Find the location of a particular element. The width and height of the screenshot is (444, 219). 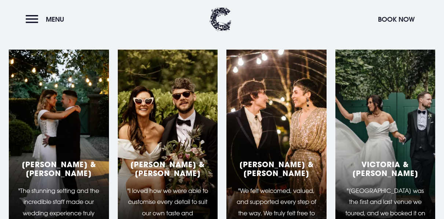

img: Clandeboye Lodge is located at coordinates (221, 19).